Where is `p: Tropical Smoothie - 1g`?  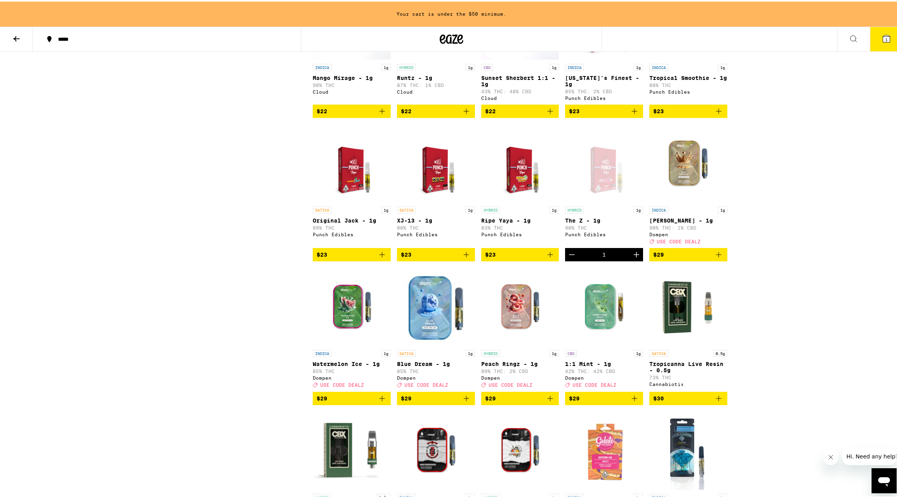
p: Tropical Smoothie - 1g is located at coordinates (688, 76).